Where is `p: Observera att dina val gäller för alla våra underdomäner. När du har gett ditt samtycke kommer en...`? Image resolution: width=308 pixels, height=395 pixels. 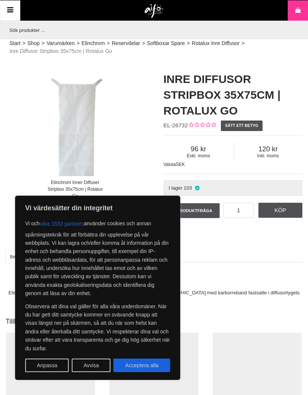
p: Observera att dina val gäller för alla våra underdomäner. När du har gett ditt samtycke kommer en... is located at coordinates (98, 327).